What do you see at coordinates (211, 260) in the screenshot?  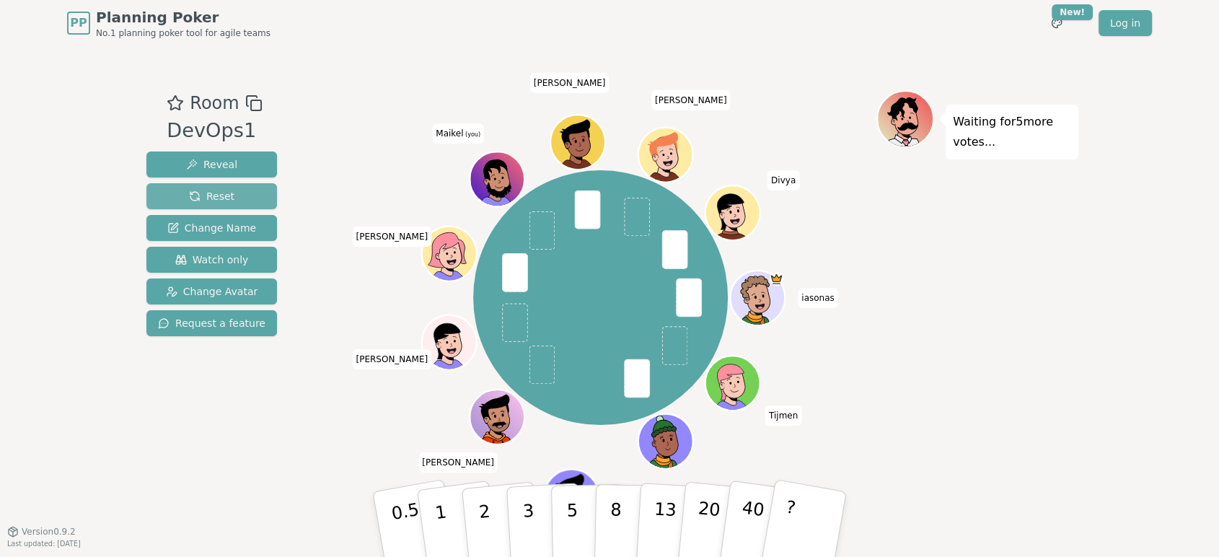 I see `button: Watch only` at bounding box center [211, 260].